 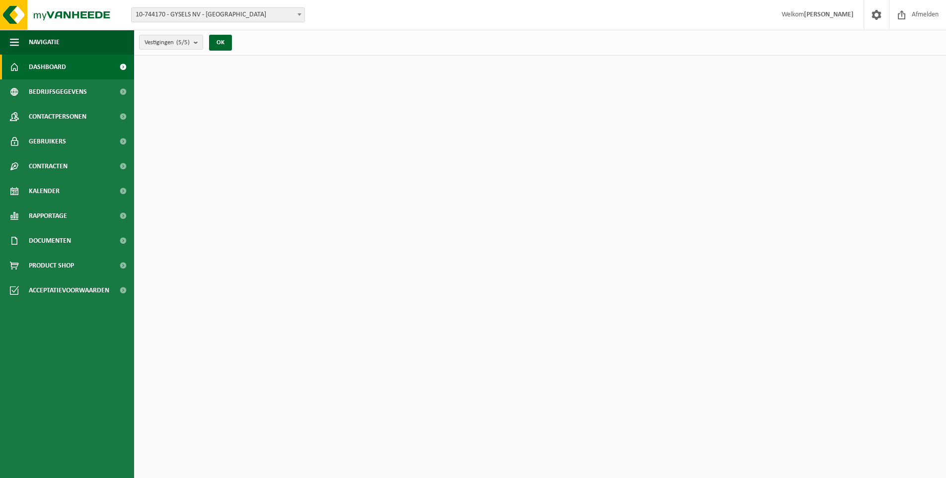 I want to click on span: 10-744170 - GYSELS NV - VEURNE, so click(x=218, y=15).